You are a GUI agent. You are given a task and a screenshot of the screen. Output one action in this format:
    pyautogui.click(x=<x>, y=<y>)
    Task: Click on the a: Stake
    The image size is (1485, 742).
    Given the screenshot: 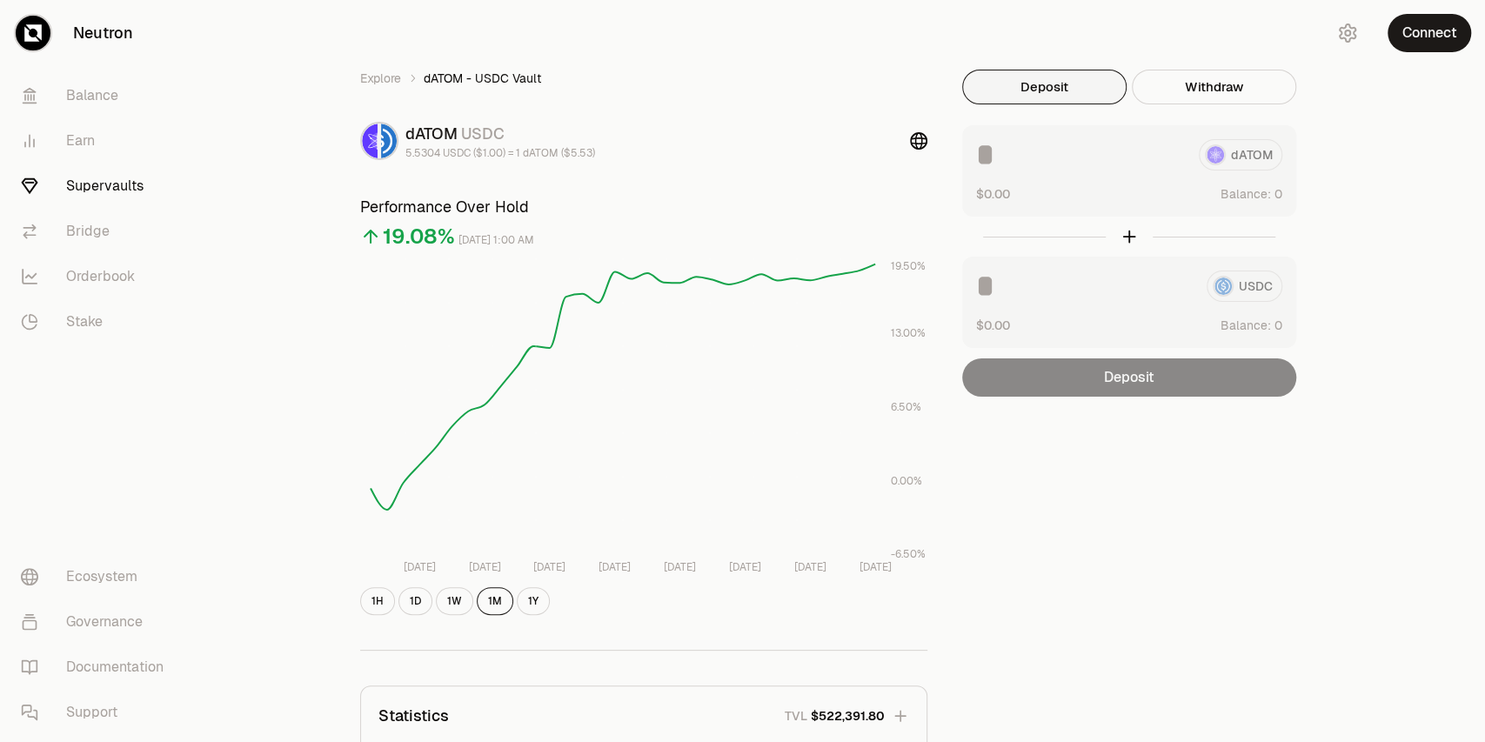 What is the action you would take?
    pyautogui.click(x=97, y=322)
    